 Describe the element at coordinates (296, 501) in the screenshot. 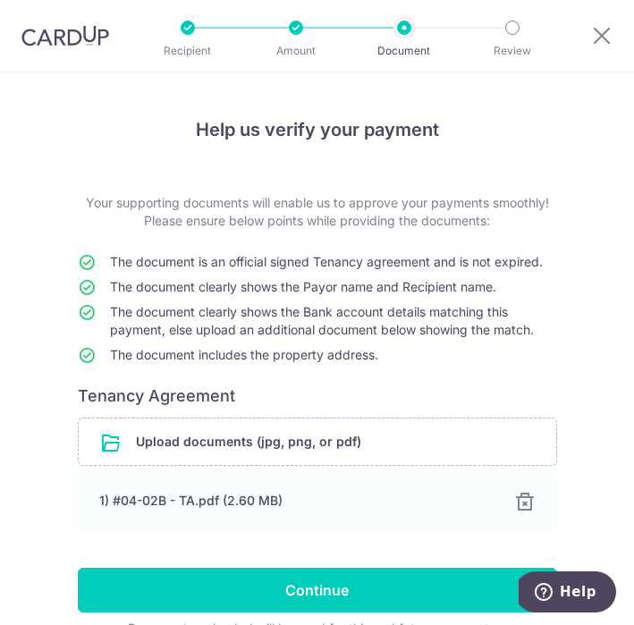

I see `div: 1) #04-02B - TA.pdf (2.60 MB)` at that location.